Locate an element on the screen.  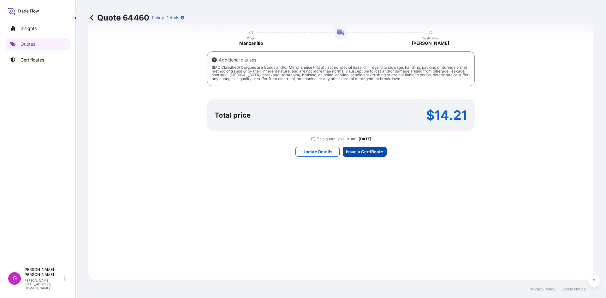
p: (IMO Classified) Cargoes are Goods and/or Merchandise that attract no special hazard in regard to... is located at coordinates (341, 73).